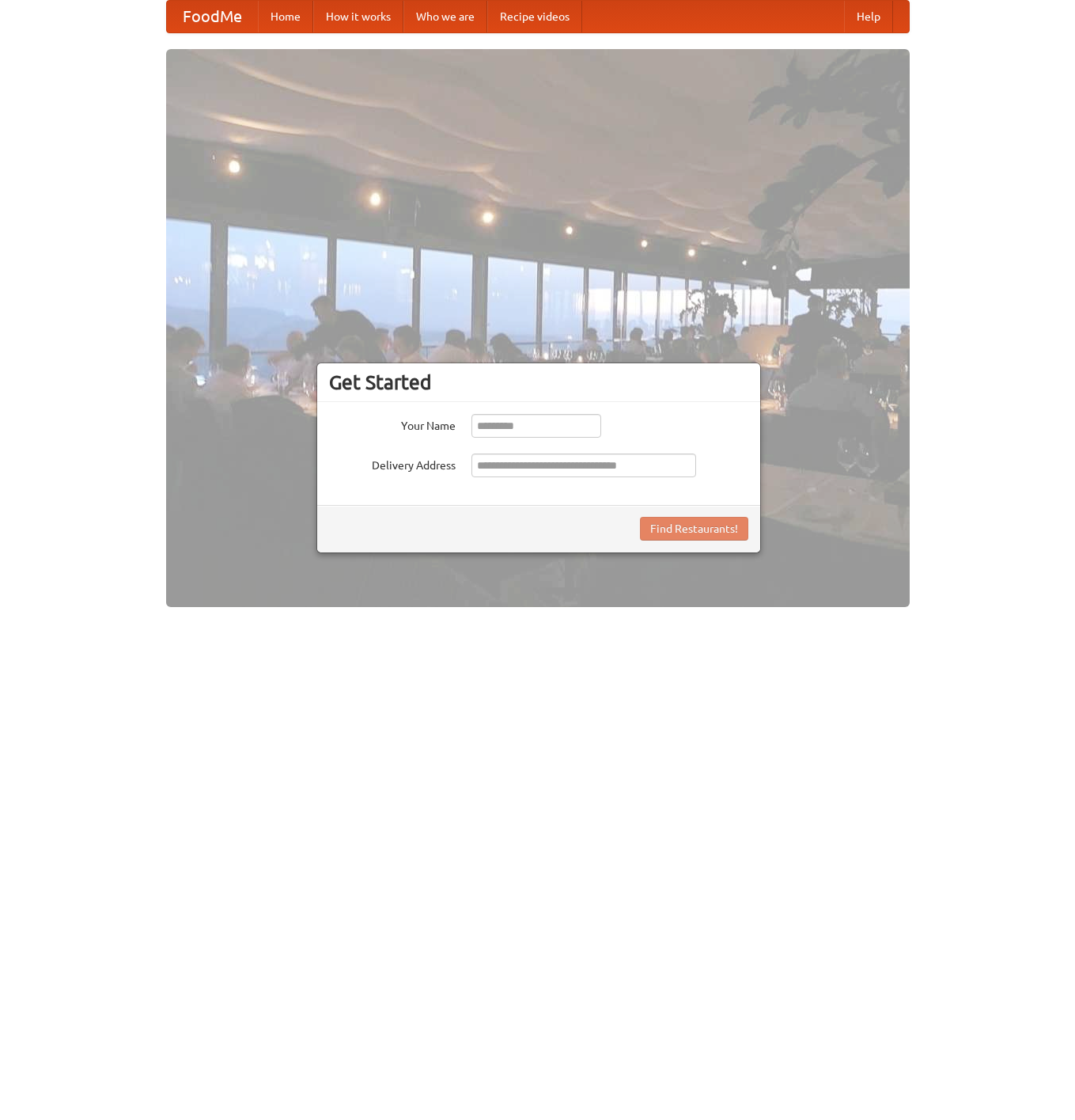 The image size is (1075, 1120). What do you see at coordinates (393, 463) in the screenshot?
I see `label: Delivery Address` at bounding box center [393, 463].